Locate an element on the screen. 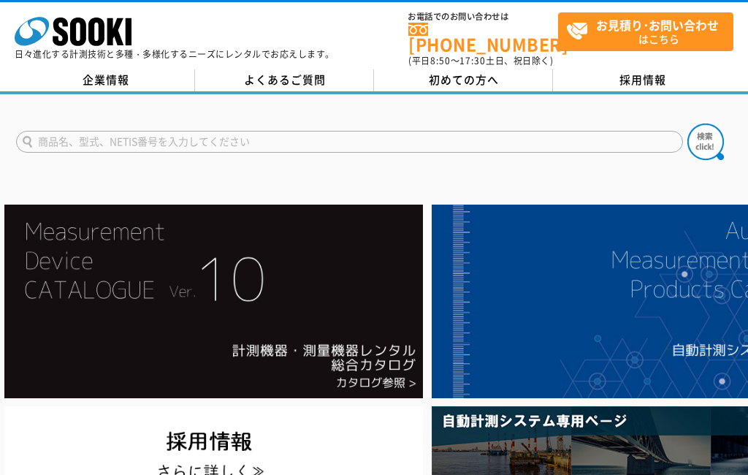 This screenshot has width=748, height=475. a: よくあるご質問 is located at coordinates (284, 80).